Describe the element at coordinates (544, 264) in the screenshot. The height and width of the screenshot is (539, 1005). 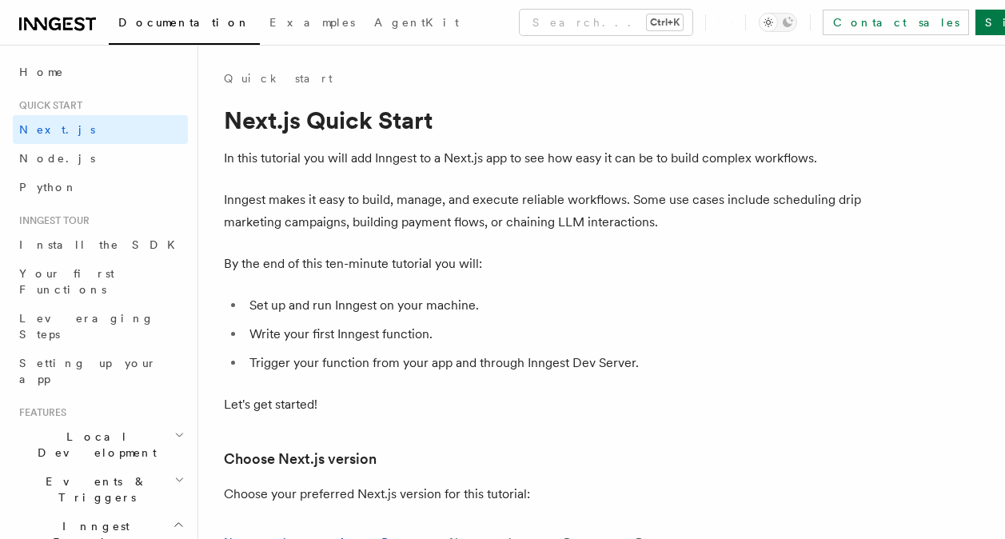
I see `p: By the end of this ten-minute tutorial you will:` at that location.